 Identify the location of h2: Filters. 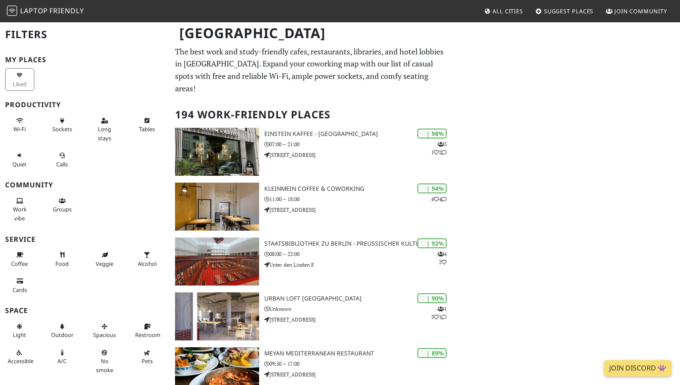
(85, 34).